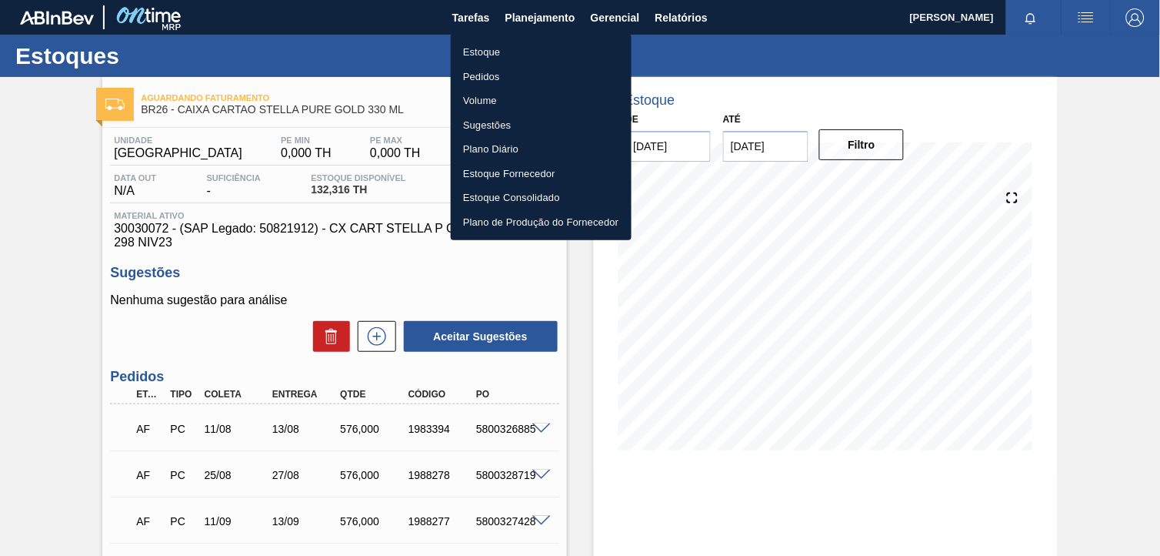 The width and height of the screenshot is (1160, 556). What do you see at coordinates (541, 149) in the screenshot?
I see `a: Plano Diário` at bounding box center [541, 149].